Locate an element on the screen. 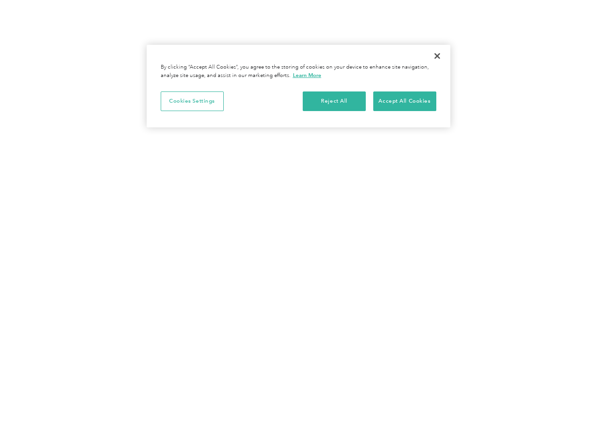 The image size is (590, 448). div: Cookie banner is located at coordinates (298, 86).